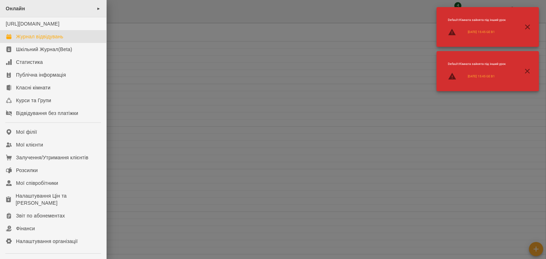 Image resolution: width=546 pixels, height=259 pixels. What do you see at coordinates (37, 183) in the screenshot?
I see `div: Мої співробітники` at bounding box center [37, 183].